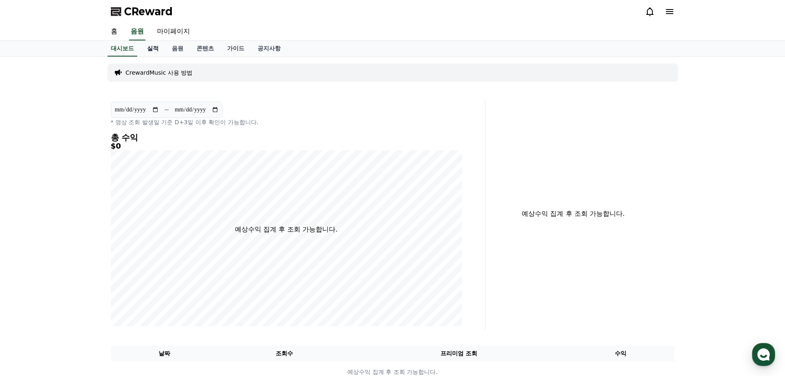 The image size is (785, 376). What do you see at coordinates (286, 146) in the screenshot?
I see `h5: $0` at bounding box center [286, 146].